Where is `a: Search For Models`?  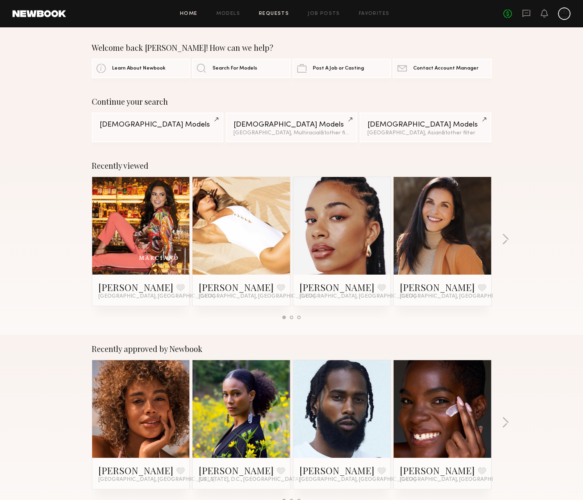 a: Search For Models is located at coordinates (241, 68).